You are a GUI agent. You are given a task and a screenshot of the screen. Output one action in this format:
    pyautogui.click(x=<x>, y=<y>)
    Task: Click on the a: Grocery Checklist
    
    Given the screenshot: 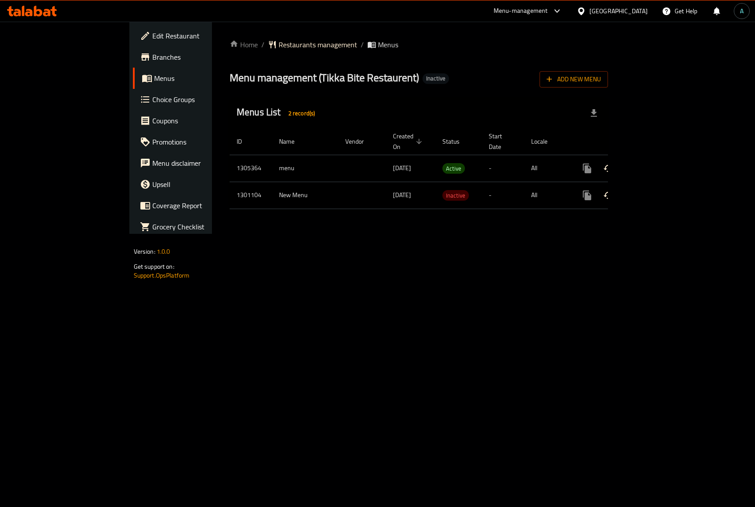 What is the action you would take?
    pyautogui.click(x=194, y=227)
    